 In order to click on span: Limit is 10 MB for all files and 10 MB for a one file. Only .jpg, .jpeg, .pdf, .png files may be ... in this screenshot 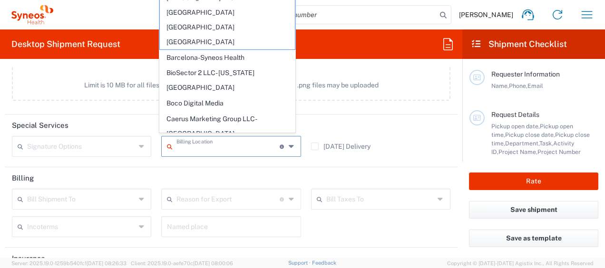, I will do `click(231, 85)`.